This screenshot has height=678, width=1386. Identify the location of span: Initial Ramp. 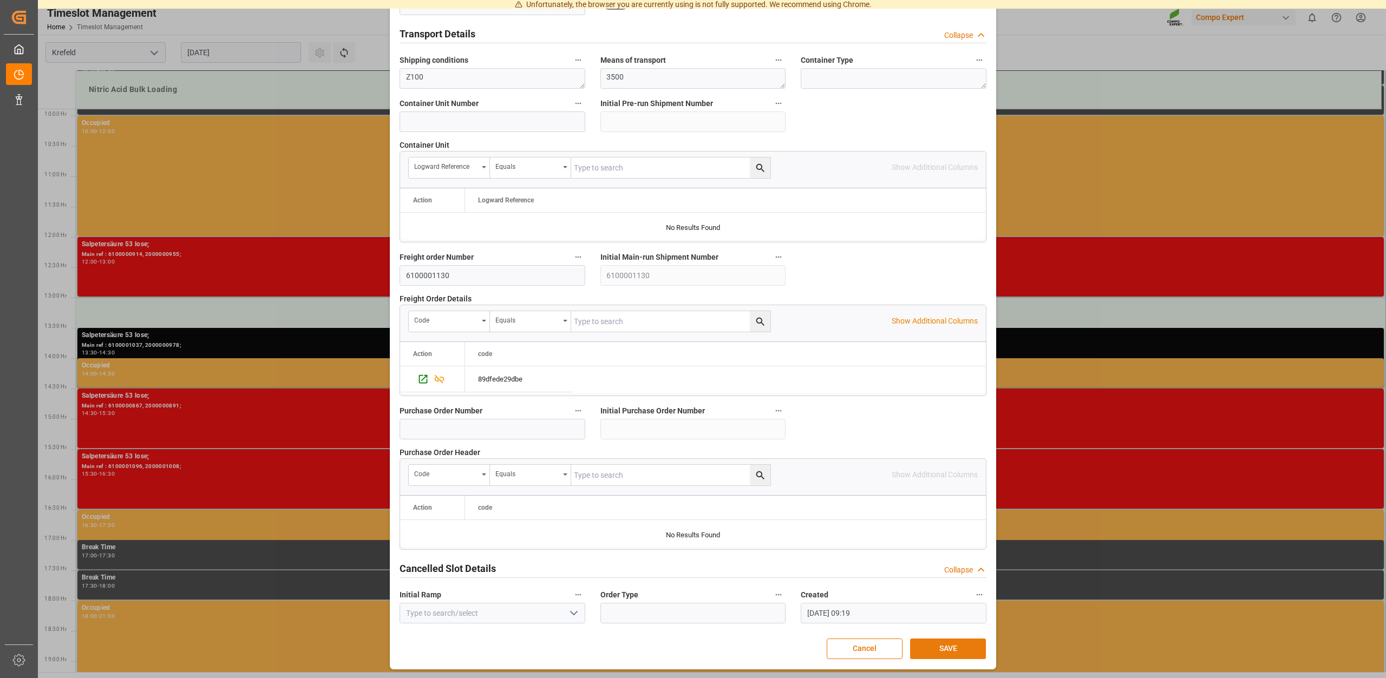
(420, 595).